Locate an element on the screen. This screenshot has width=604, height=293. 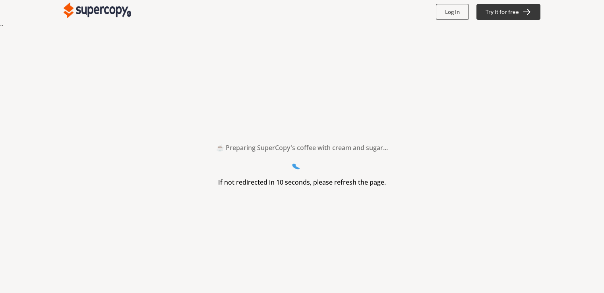
button: Try it for free is located at coordinates (509, 12).